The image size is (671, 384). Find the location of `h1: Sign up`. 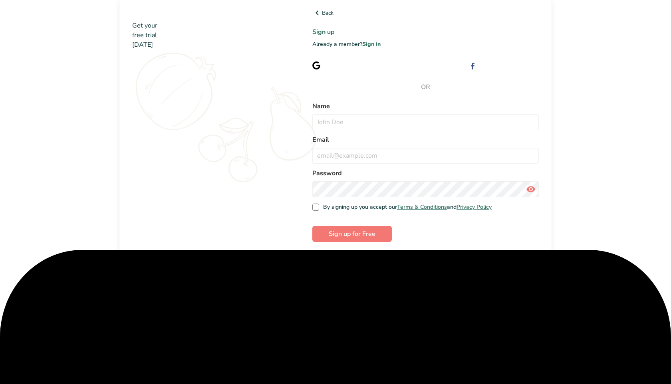

h1: Sign up is located at coordinates (425, 32).